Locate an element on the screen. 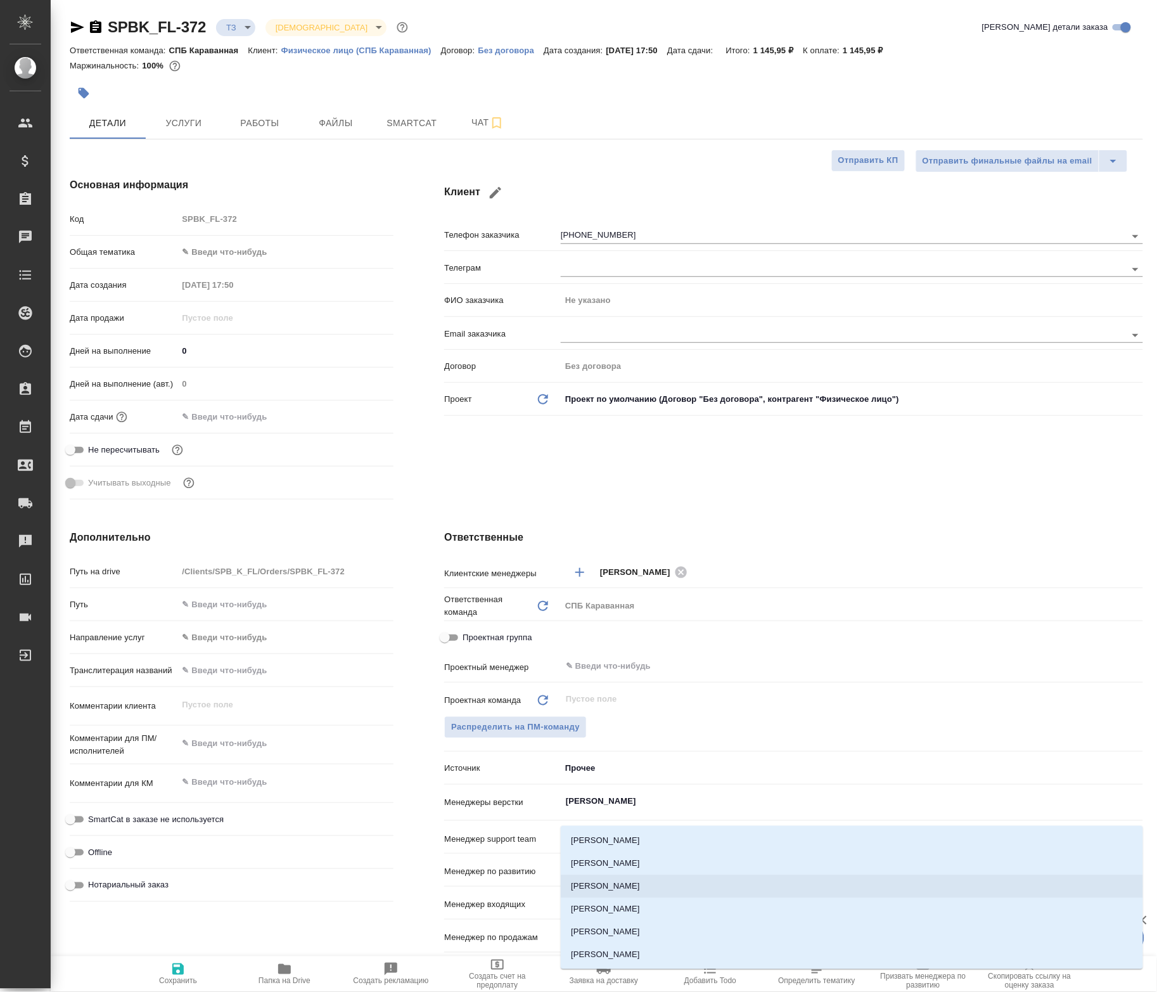 The height and width of the screenshot is (992, 1157). svg: Подписаться is located at coordinates (497, 123).